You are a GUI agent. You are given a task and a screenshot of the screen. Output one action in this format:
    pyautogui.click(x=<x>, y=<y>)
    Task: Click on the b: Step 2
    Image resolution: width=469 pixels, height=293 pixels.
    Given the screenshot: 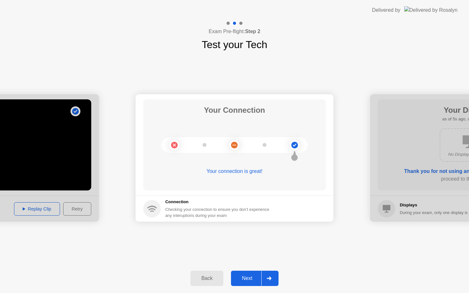 What is the action you would take?
    pyautogui.click(x=253, y=31)
    